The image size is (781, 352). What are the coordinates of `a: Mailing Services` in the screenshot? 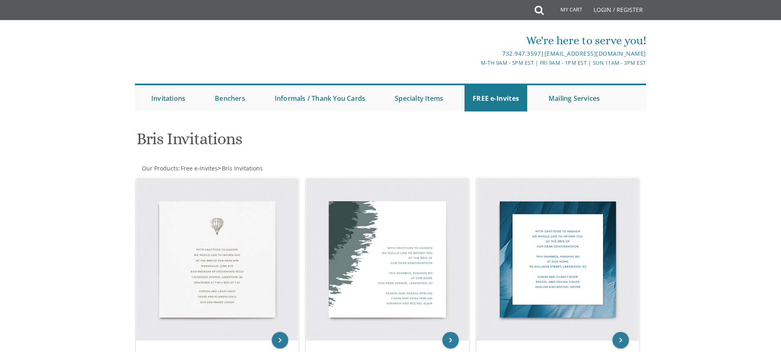 It's located at (574, 98).